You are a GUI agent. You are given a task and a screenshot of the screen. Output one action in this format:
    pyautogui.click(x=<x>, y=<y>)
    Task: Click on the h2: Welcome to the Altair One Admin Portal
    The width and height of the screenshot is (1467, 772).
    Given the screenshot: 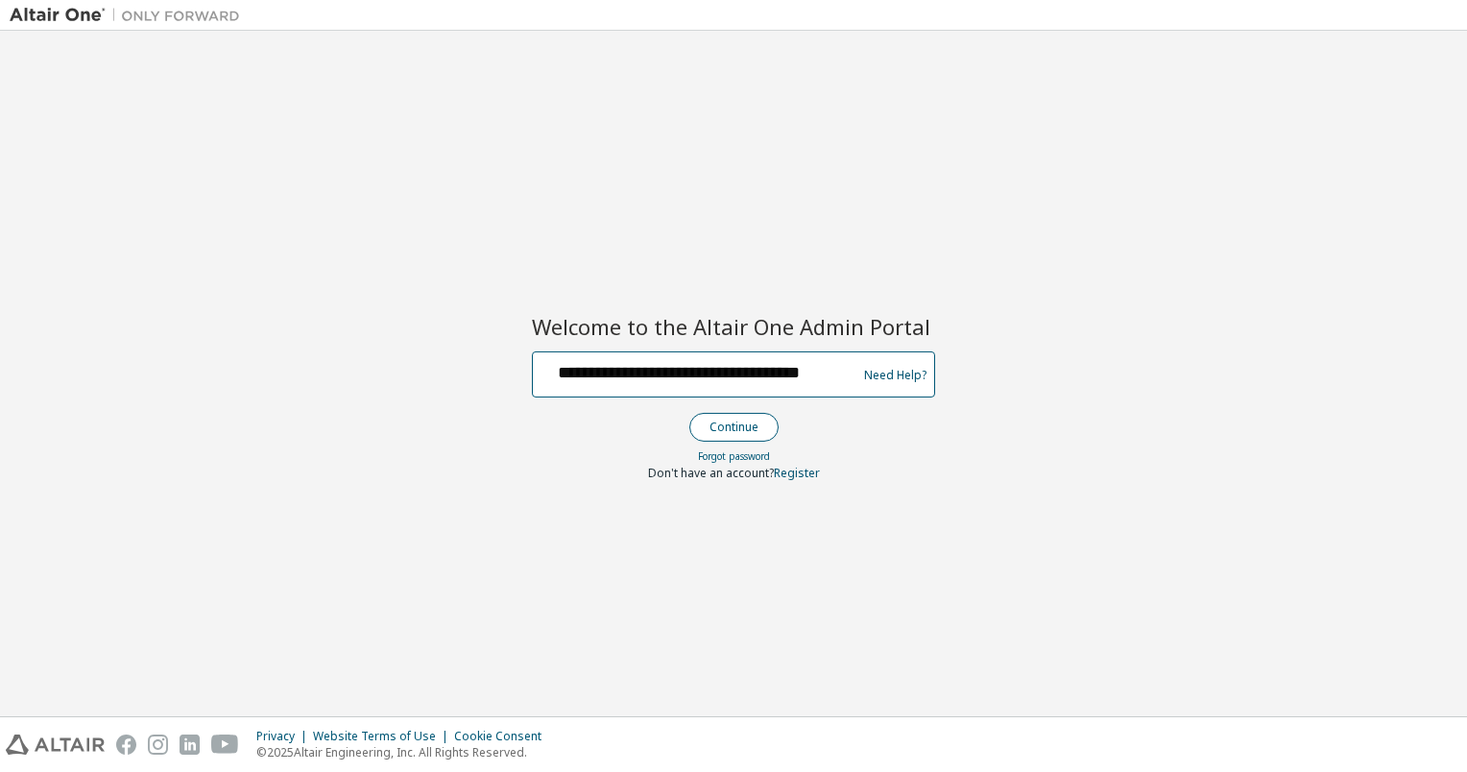 What is the action you would take?
    pyautogui.click(x=734, y=326)
    